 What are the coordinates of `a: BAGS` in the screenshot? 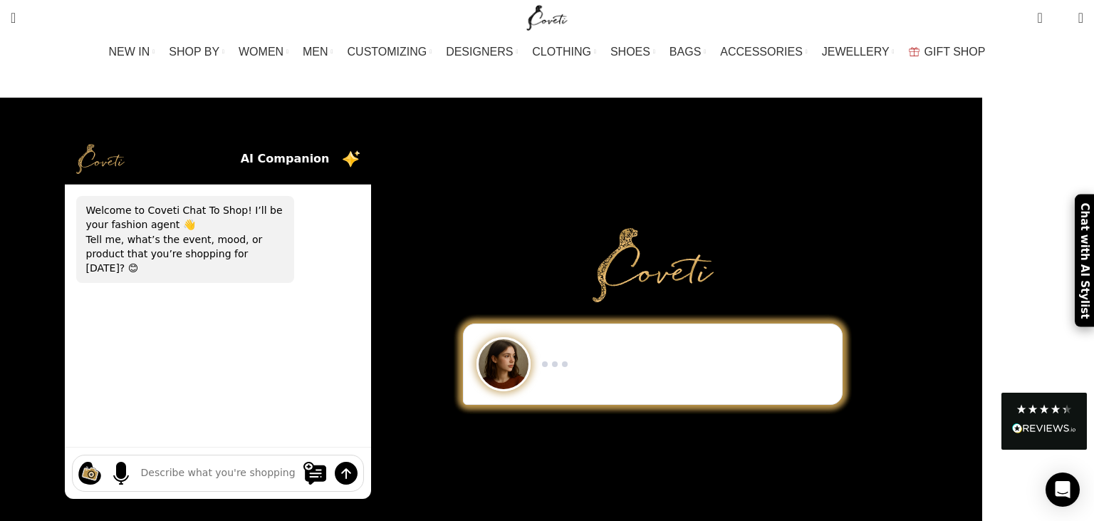 It's located at (688, 52).